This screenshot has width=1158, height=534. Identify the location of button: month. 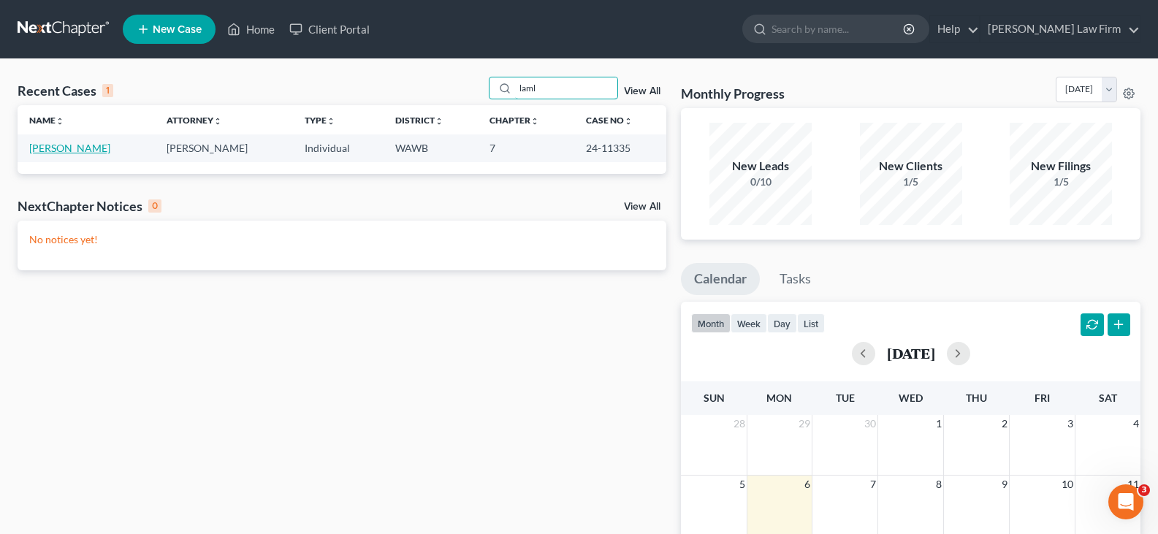
(711, 323).